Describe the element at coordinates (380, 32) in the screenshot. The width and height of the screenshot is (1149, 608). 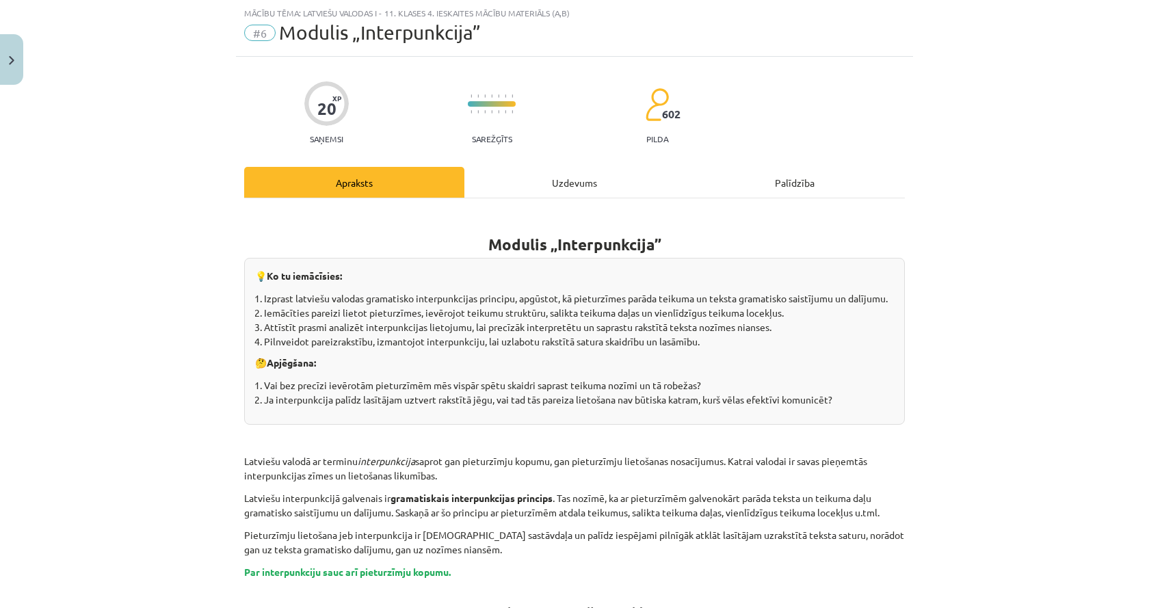
I see `span: Modulis „Interpunkcija”` at that location.